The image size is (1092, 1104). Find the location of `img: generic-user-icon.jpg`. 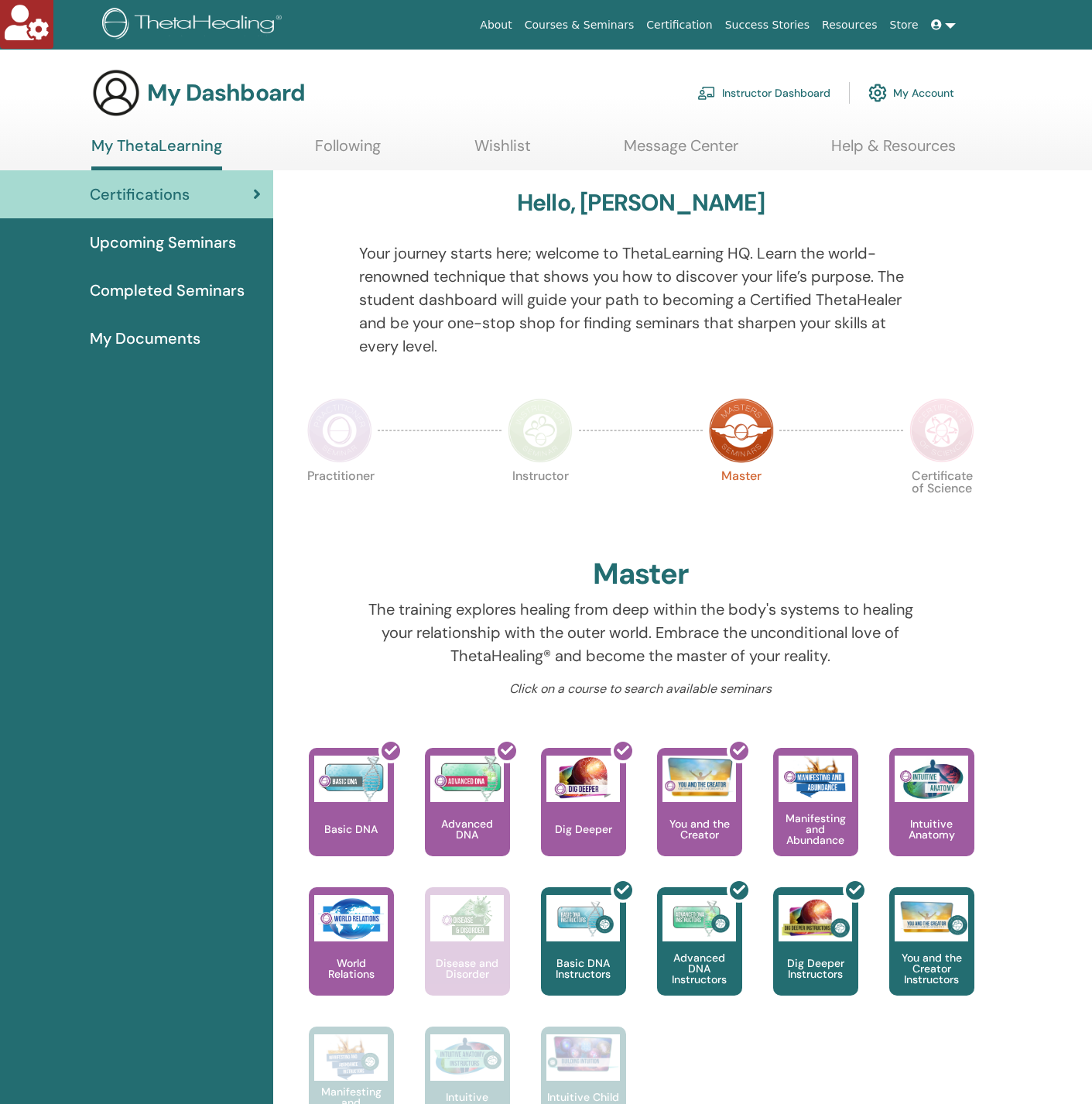

img: generic-user-icon.jpg is located at coordinates (116, 93).